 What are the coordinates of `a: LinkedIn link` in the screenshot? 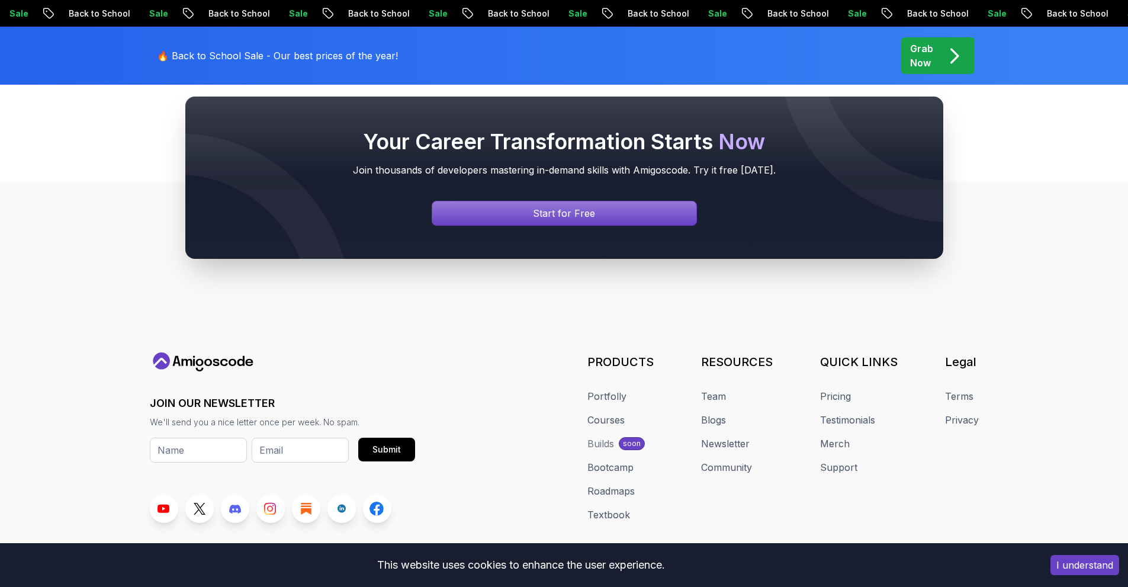 It's located at (342, 508).